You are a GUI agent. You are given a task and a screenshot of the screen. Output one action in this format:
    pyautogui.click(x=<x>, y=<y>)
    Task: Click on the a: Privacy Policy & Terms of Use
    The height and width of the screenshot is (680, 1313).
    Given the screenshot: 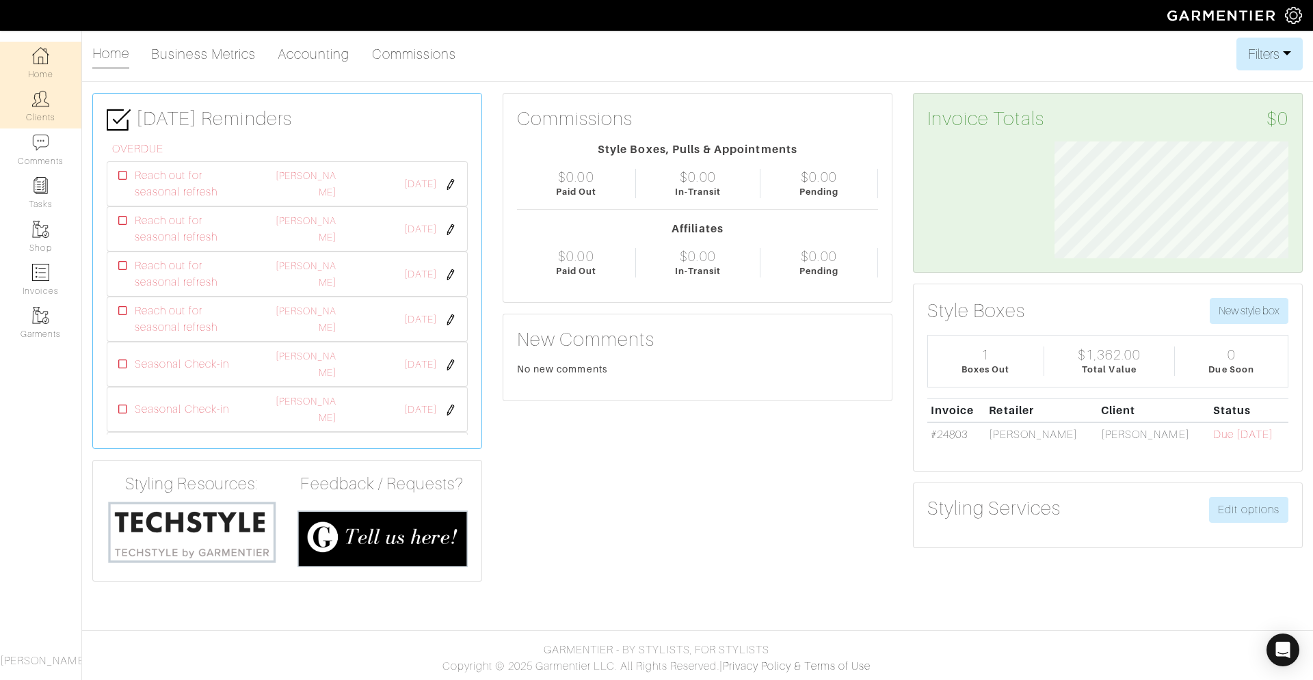 What is the action you would take?
    pyautogui.click(x=796, y=667)
    